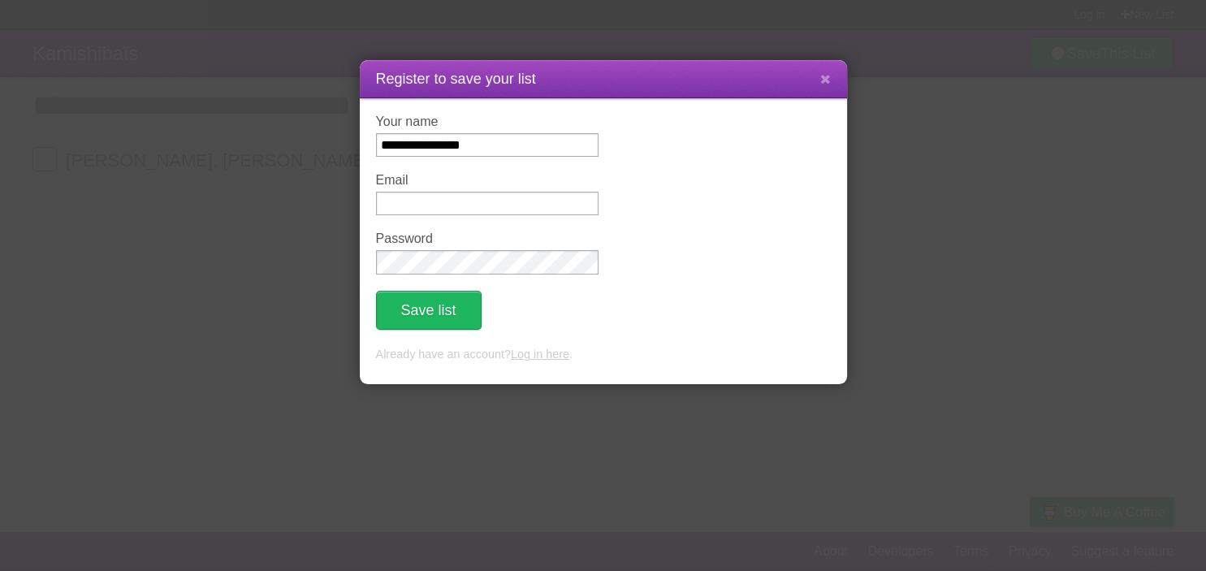 This screenshot has height=571, width=1206. Describe the element at coordinates (487, 180) in the screenshot. I see `label: Email` at that location.